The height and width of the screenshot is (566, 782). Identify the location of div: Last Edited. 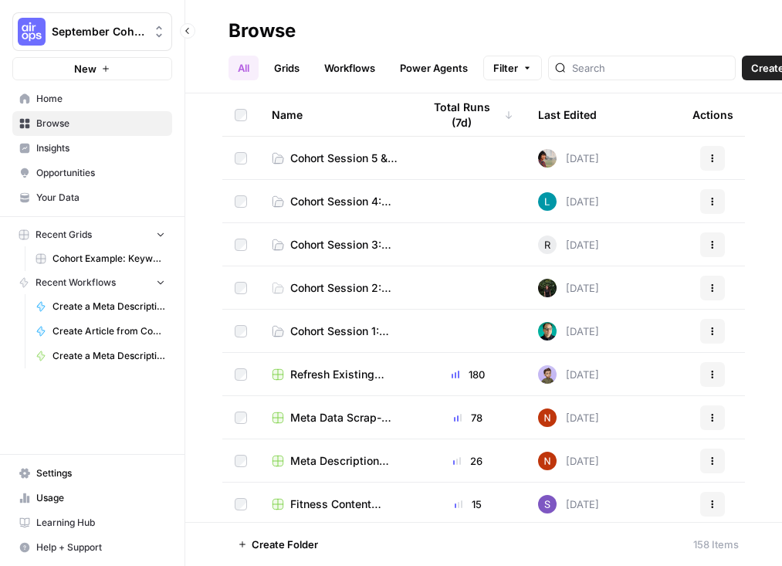
(567, 114).